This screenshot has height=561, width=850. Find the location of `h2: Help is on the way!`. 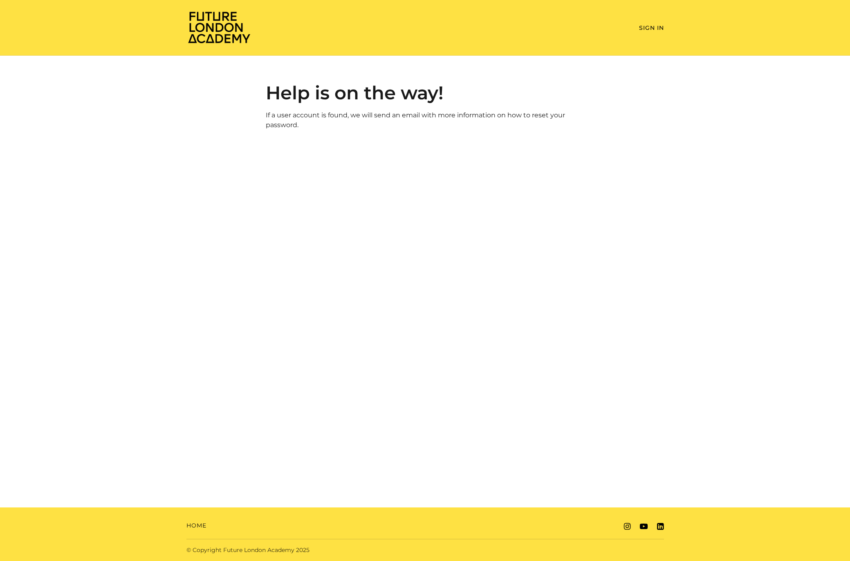

h2: Help is on the way! is located at coordinates (425, 93).